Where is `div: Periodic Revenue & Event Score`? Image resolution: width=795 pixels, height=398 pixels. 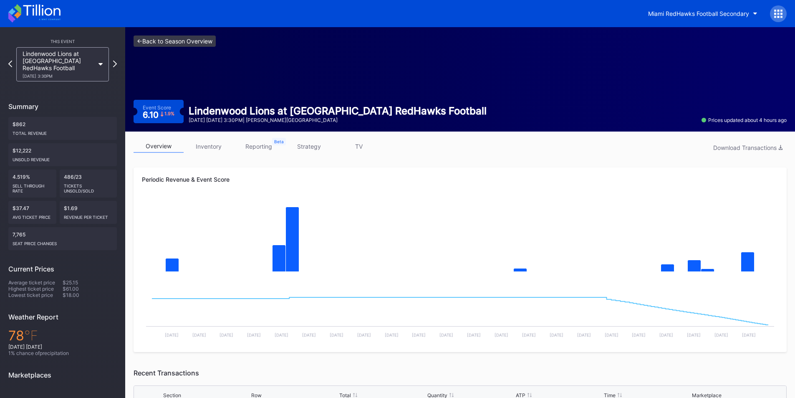
div: Periodic Revenue & Event Score is located at coordinates (460, 179).